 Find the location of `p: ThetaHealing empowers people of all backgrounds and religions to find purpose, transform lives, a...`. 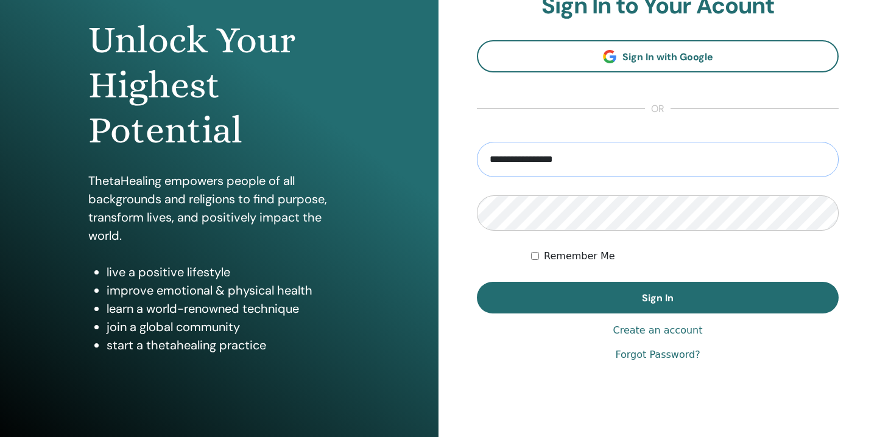

p: ThetaHealing empowers people of all backgrounds and religions to find purpose, transform lives, a... is located at coordinates (219, 208).